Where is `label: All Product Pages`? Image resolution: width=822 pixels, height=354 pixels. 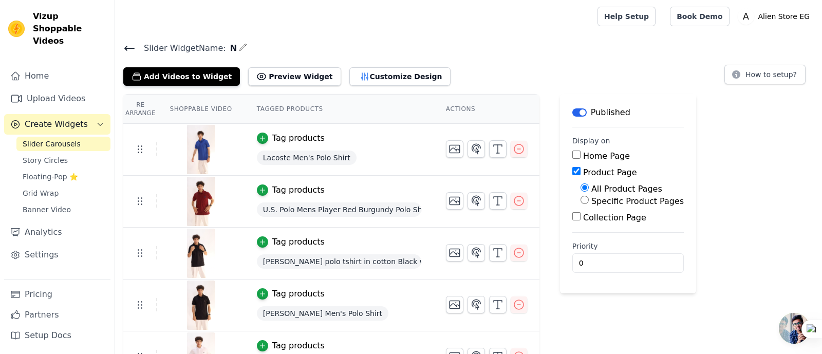 label: All Product Pages is located at coordinates (627, 189).